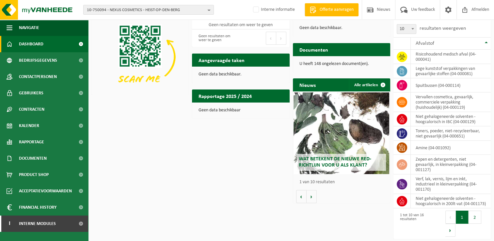  What do you see at coordinates (451, 119) in the screenshot?
I see `td: niet gehalogeneerde solventen - hoogcalorisch in IBC (04-000129)` at bounding box center [451, 119].